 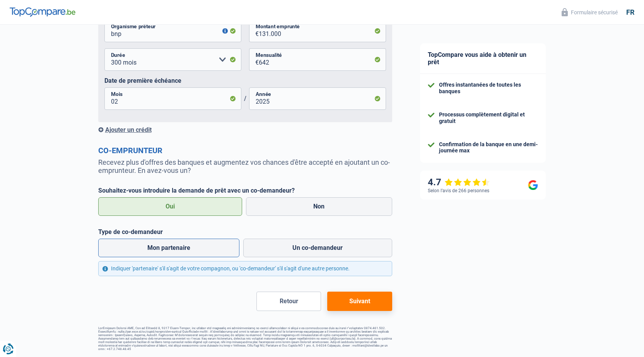 What do you see at coordinates (459, 182) in the screenshot?
I see `div: 4.7` at bounding box center [459, 182].